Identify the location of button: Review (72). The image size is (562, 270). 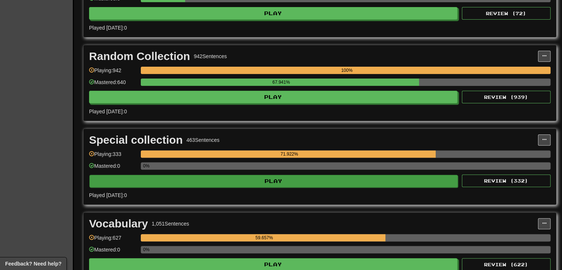
(507, 13).